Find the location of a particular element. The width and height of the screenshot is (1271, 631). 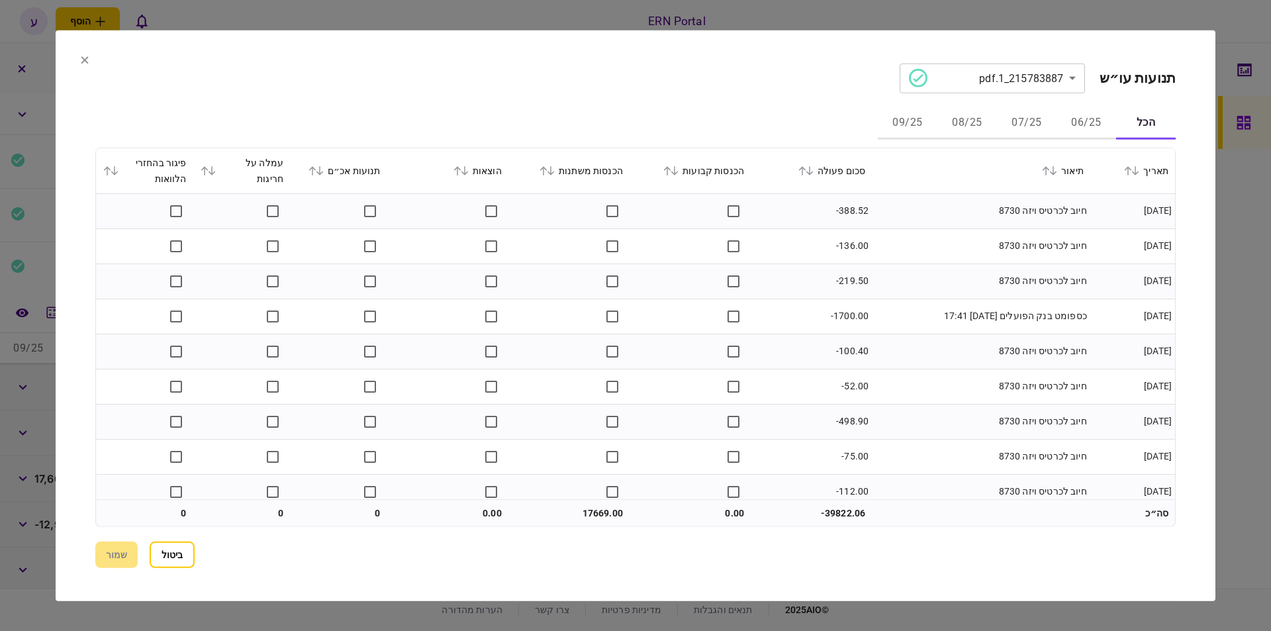

div: תאריך is located at coordinates (1132, 170).